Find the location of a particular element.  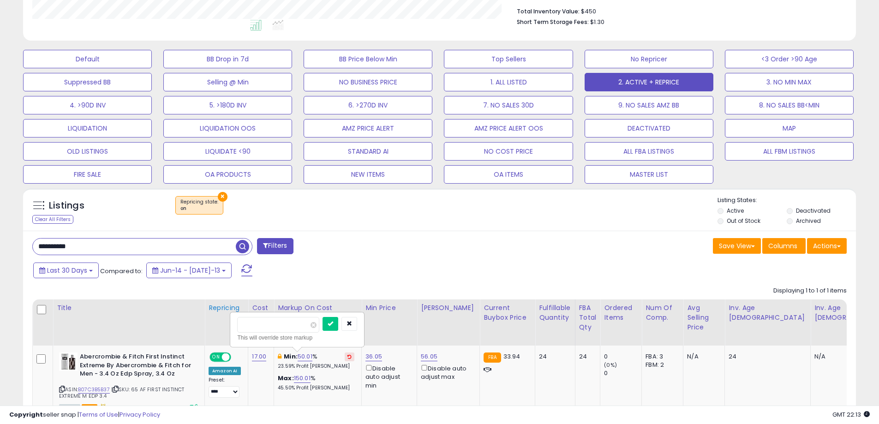

button: BB Price Below Min is located at coordinates (368, 59).